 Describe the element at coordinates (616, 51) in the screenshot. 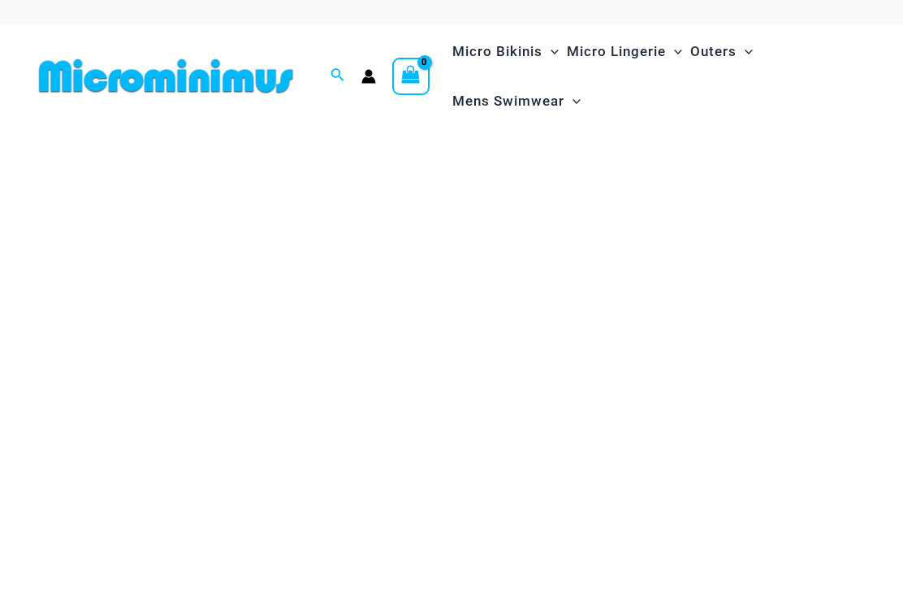

I see `span: Micro Lingerie` at that location.